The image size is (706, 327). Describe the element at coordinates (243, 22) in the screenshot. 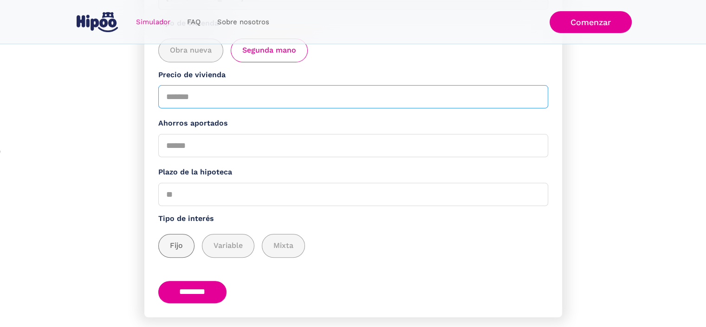

I see `a: Sobre nosotros` at that location.